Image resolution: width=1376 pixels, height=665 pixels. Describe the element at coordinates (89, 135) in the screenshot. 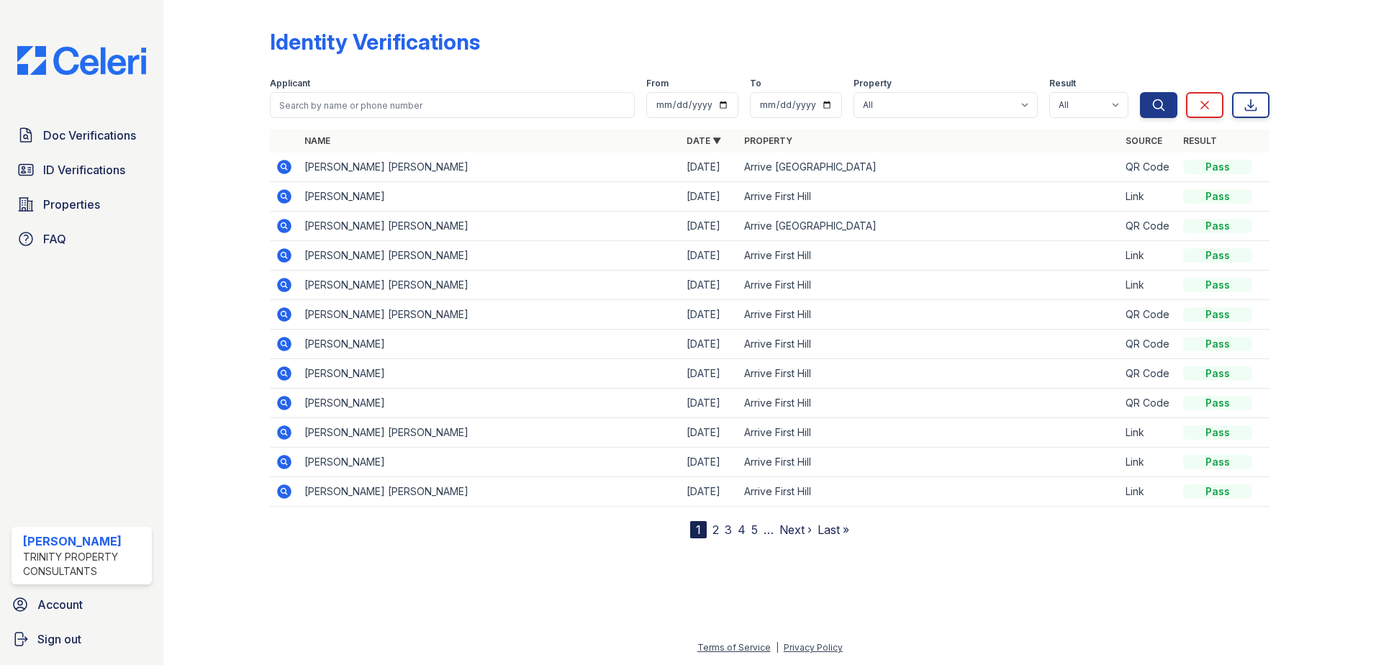

I see `span: Doc Verifications` at that location.